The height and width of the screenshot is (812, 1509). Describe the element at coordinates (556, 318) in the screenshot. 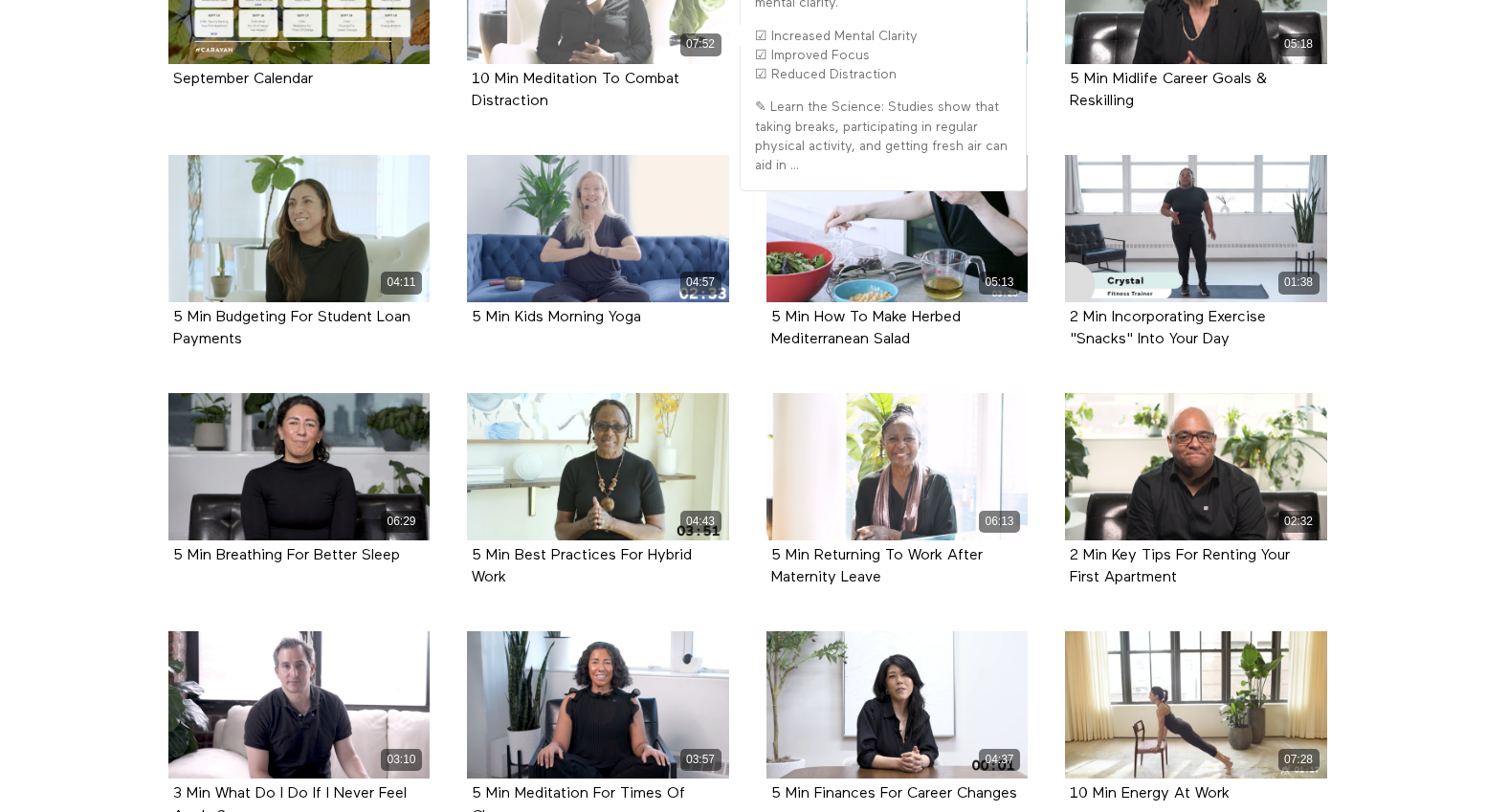

I see `strong: 5 Min Kids Morning Yoga` at that location.